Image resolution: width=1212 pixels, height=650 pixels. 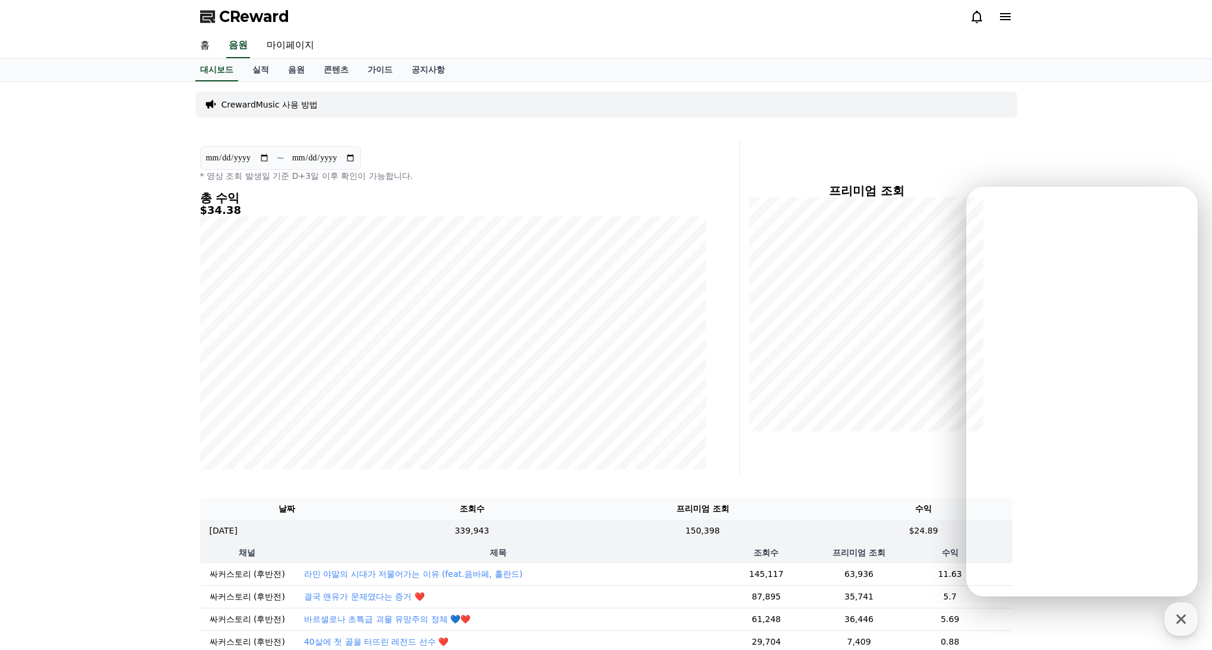 What do you see at coordinates (428, 70) in the screenshot?
I see `a: 공지사항` at bounding box center [428, 70].